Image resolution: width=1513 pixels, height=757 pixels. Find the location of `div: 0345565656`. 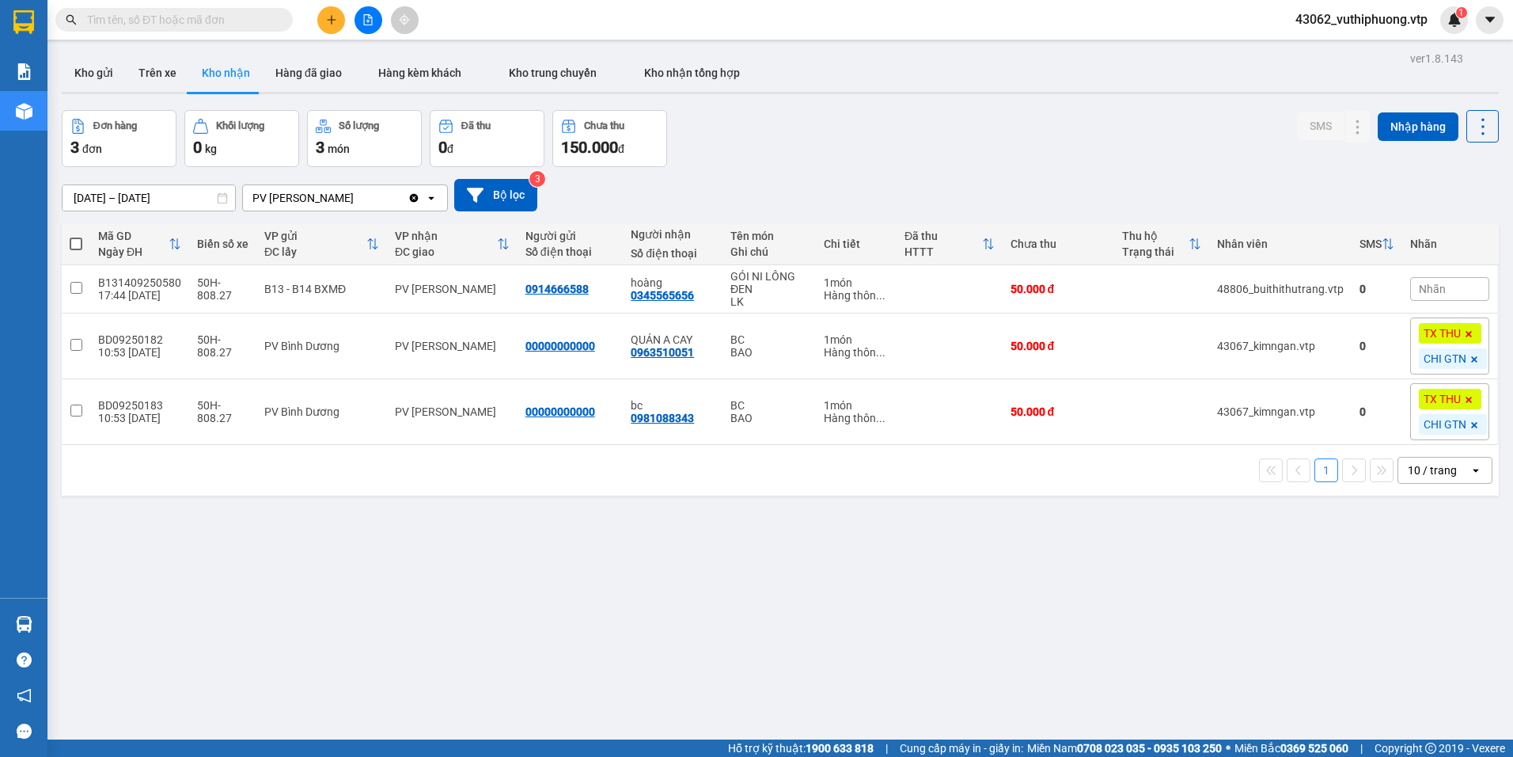

div: 0345565656 is located at coordinates (663, 295).